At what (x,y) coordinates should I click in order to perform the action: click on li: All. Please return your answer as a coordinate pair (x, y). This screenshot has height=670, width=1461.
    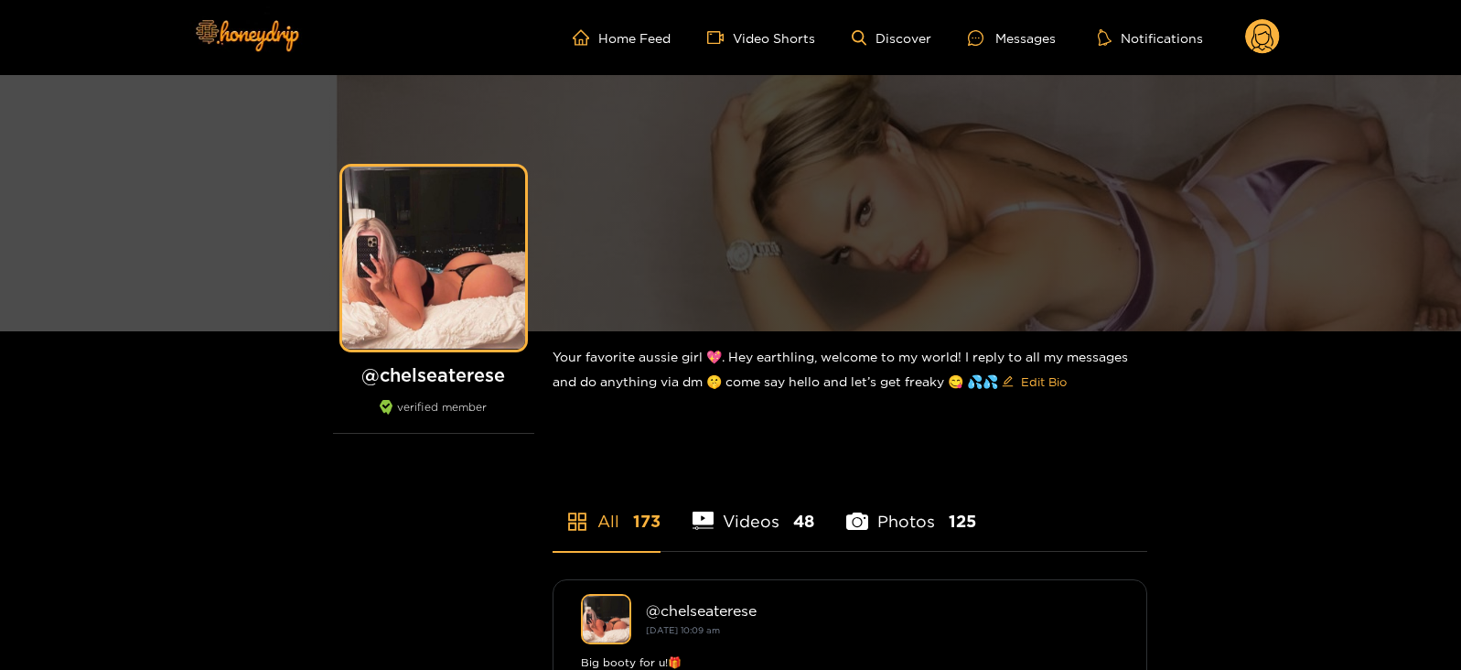
    Looking at the image, I should click on (606, 509).